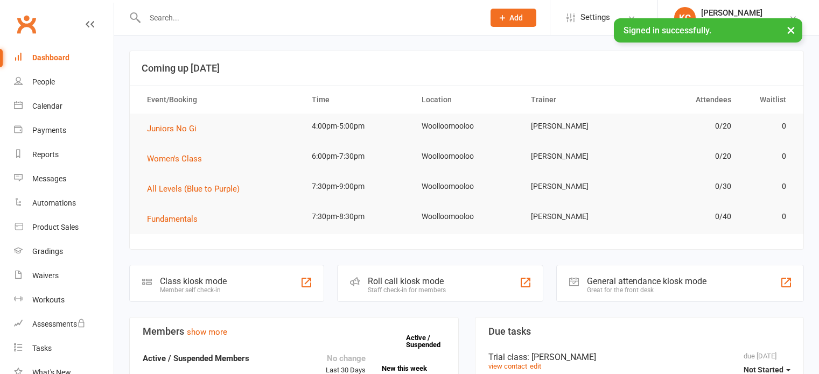 This screenshot has height=374, width=819. What do you see at coordinates (64, 348) in the screenshot?
I see `a: Tasks` at bounding box center [64, 348].